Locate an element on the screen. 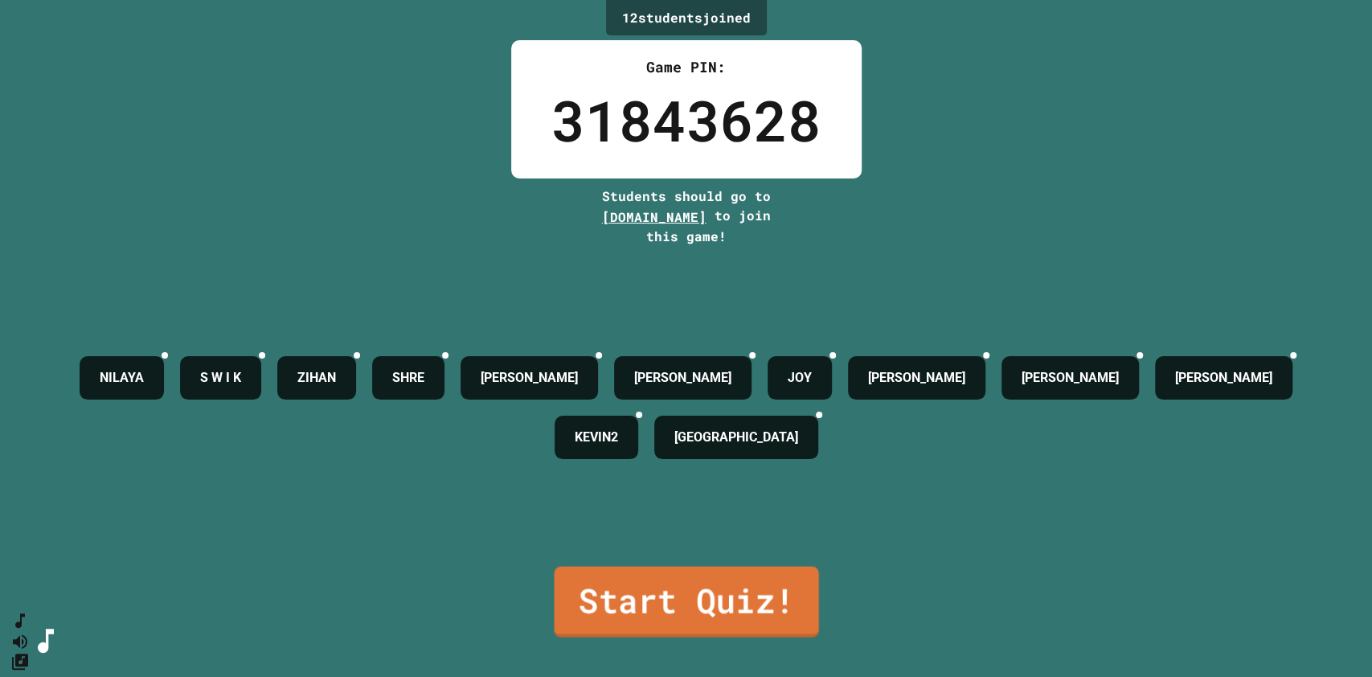  h4: SHRE is located at coordinates (408, 378).